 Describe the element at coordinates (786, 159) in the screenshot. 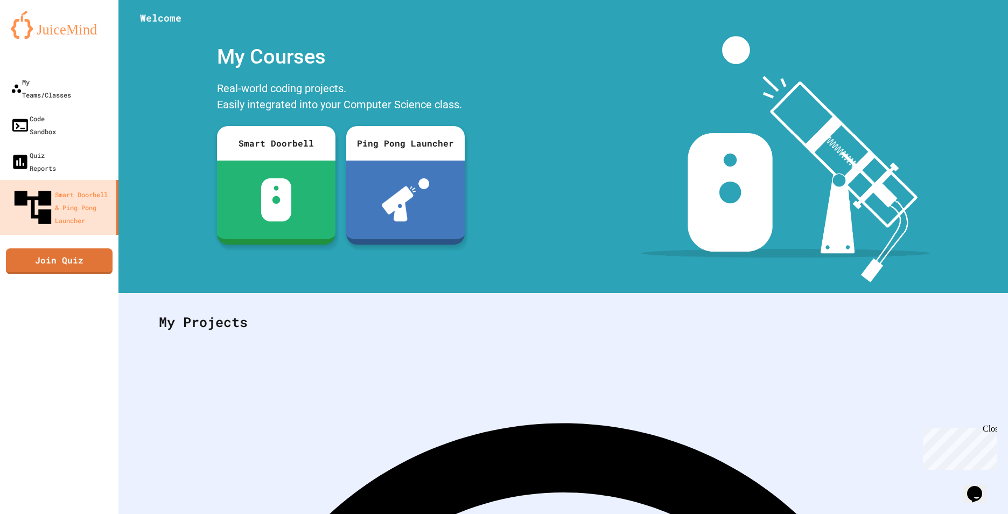

I see `img: banner-image-my-projects.png` at that location.